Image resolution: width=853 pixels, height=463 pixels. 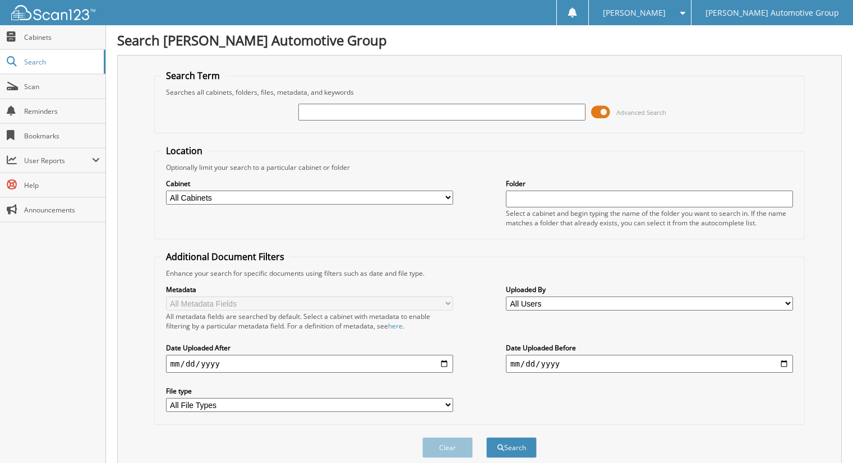 What do you see at coordinates (649, 183) in the screenshot?
I see `label: Folder` at bounding box center [649, 183].